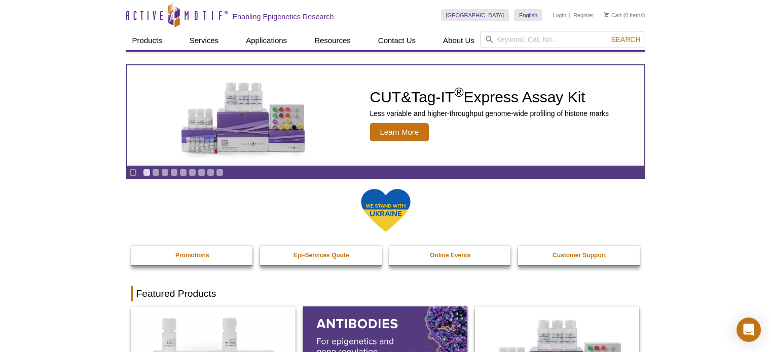  What do you see at coordinates (174, 172) in the screenshot?
I see `a: Go to slide 4` at bounding box center [174, 172].